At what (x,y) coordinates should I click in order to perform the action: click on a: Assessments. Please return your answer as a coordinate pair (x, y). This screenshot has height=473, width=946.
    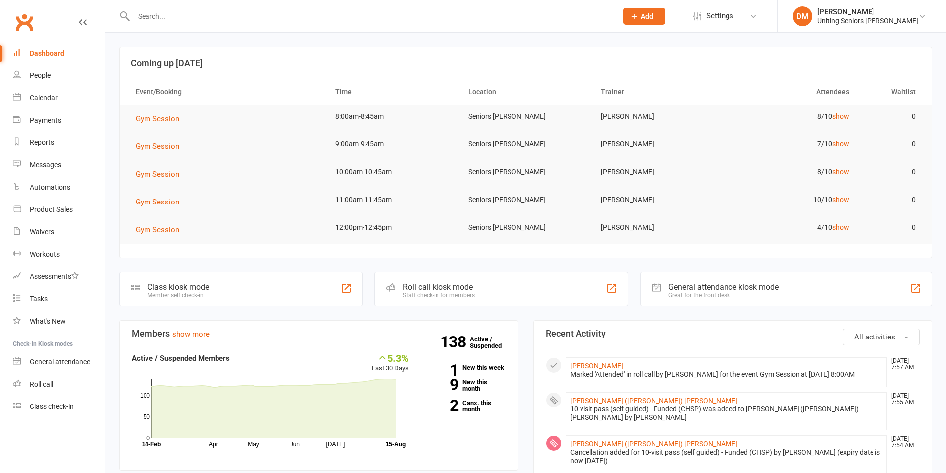
    Looking at the image, I should click on (59, 277).